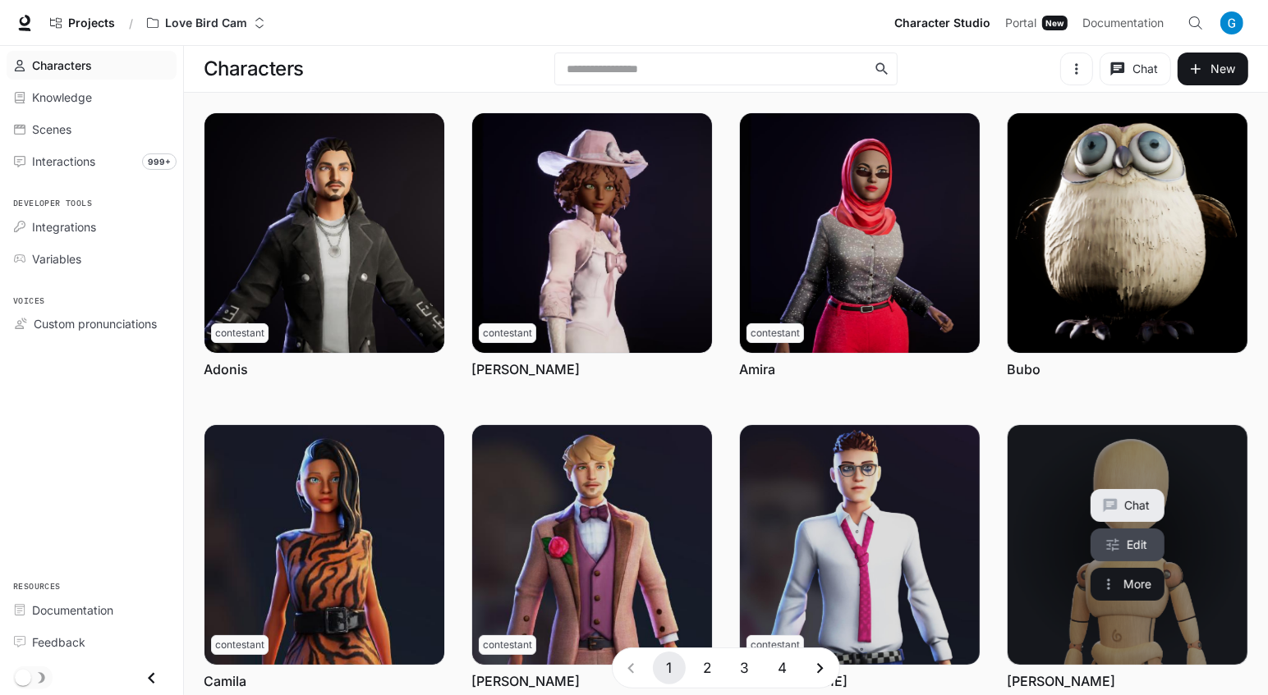 This screenshot has width=1268, height=695. I want to click on span: Integrations, so click(64, 227).